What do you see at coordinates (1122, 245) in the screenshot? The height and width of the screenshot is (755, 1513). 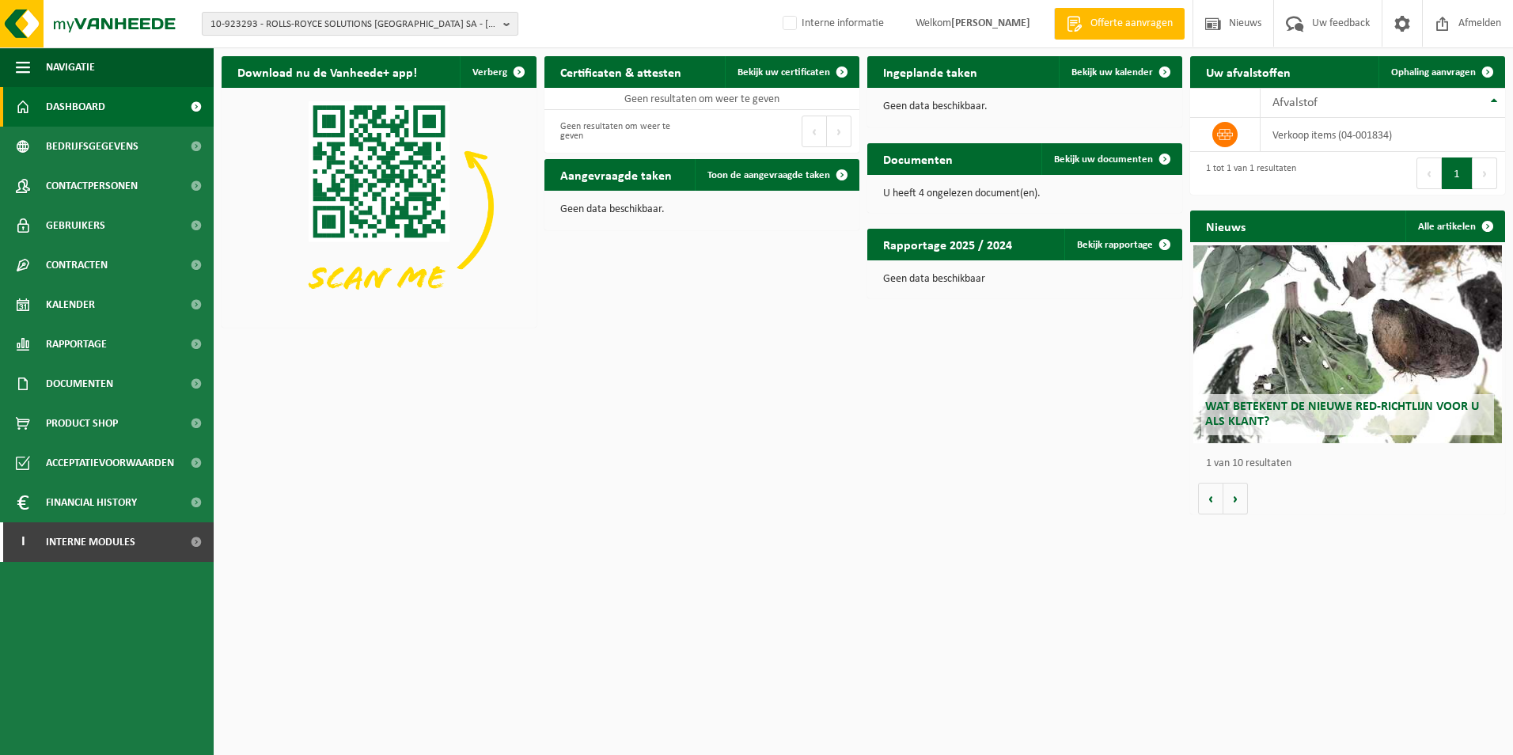 I see `a: Bekijk rapportage` at bounding box center [1122, 245].